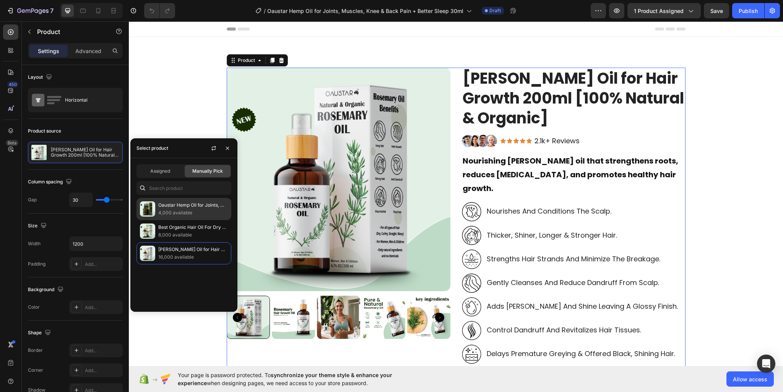 The height and width of the screenshot is (392, 783). What do you see at coordinates (428, 119) in the screenshot?
I see `p: 2.1k+ Reviews` at bounding box center [428, 119].